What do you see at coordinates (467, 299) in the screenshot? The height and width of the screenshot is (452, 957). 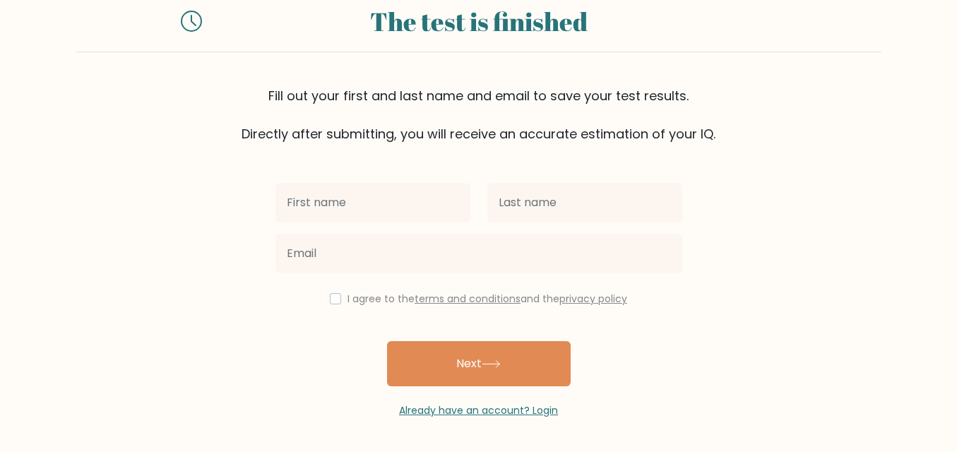 I see `a: terms and conditions` at bounding box center [467, 299].